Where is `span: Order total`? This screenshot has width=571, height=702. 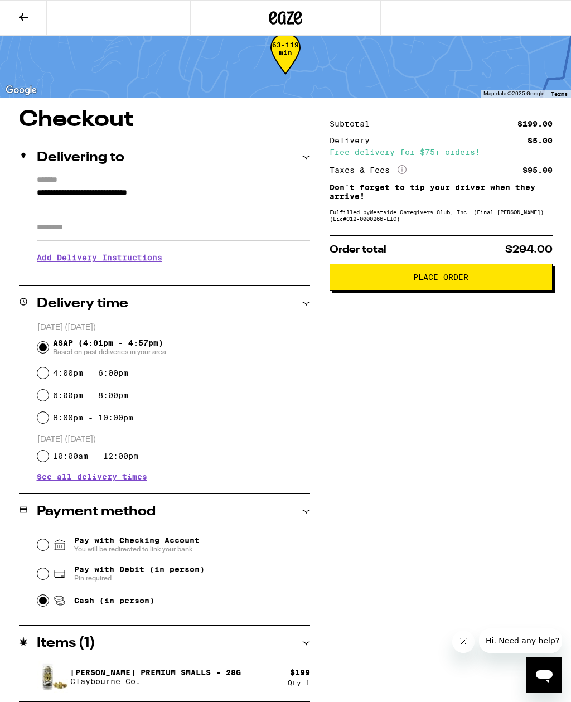 span: Order total is located at coordinates (358, 250).